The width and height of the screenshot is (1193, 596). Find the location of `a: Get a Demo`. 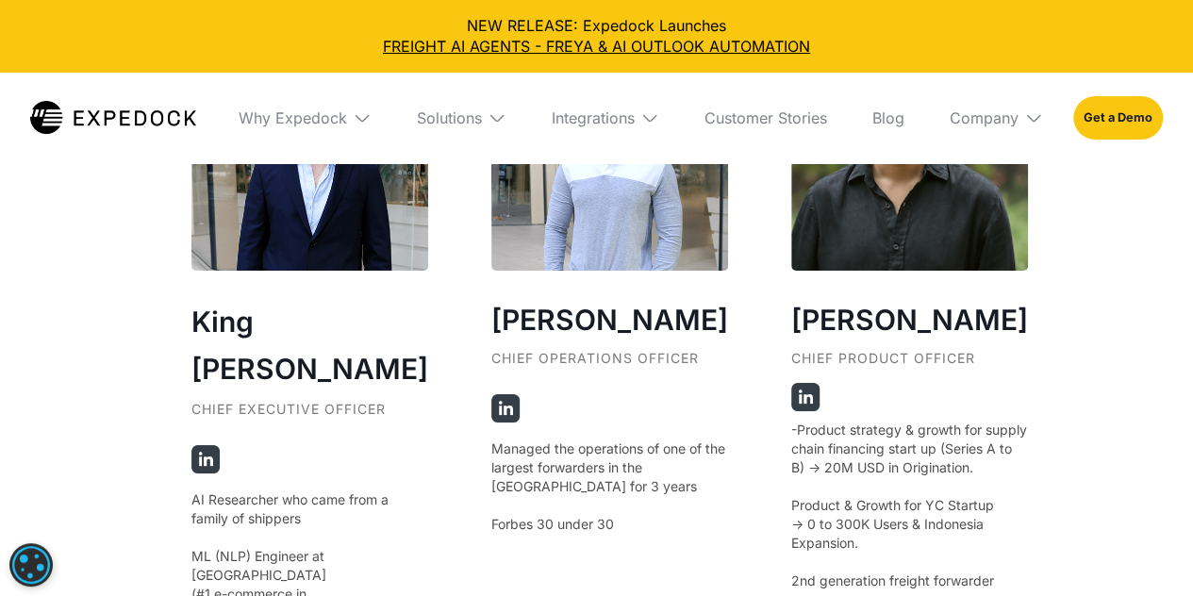

a: Get a Demo is located at coordinates (1117, 118).